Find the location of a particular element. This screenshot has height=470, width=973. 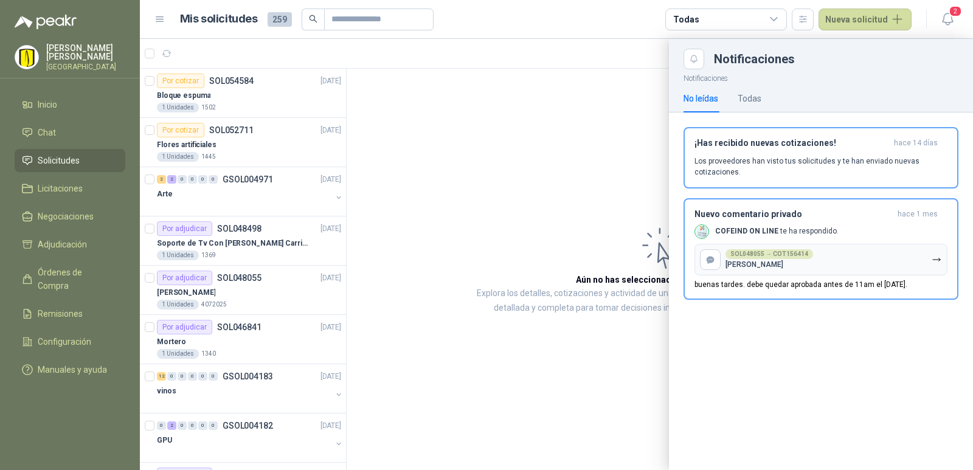

span: search is located at coordinates (313, 19).